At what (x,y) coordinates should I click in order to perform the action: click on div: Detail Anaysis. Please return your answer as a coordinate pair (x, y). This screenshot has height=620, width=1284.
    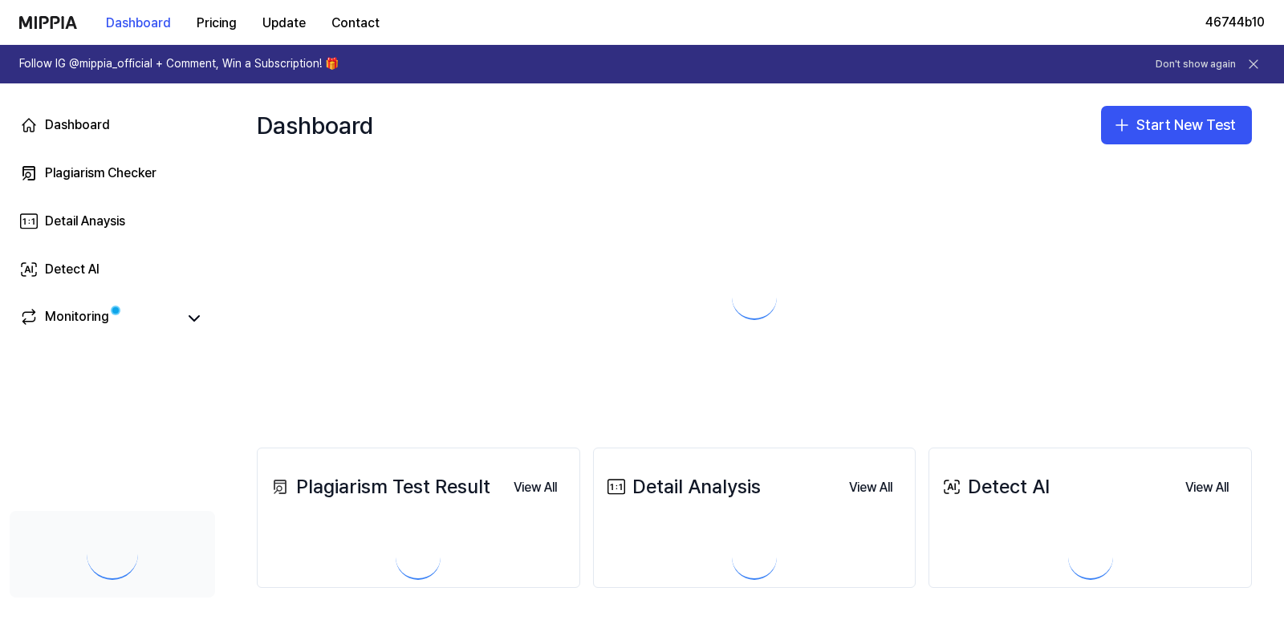
    Looking at the image, I should click on (85, 222).